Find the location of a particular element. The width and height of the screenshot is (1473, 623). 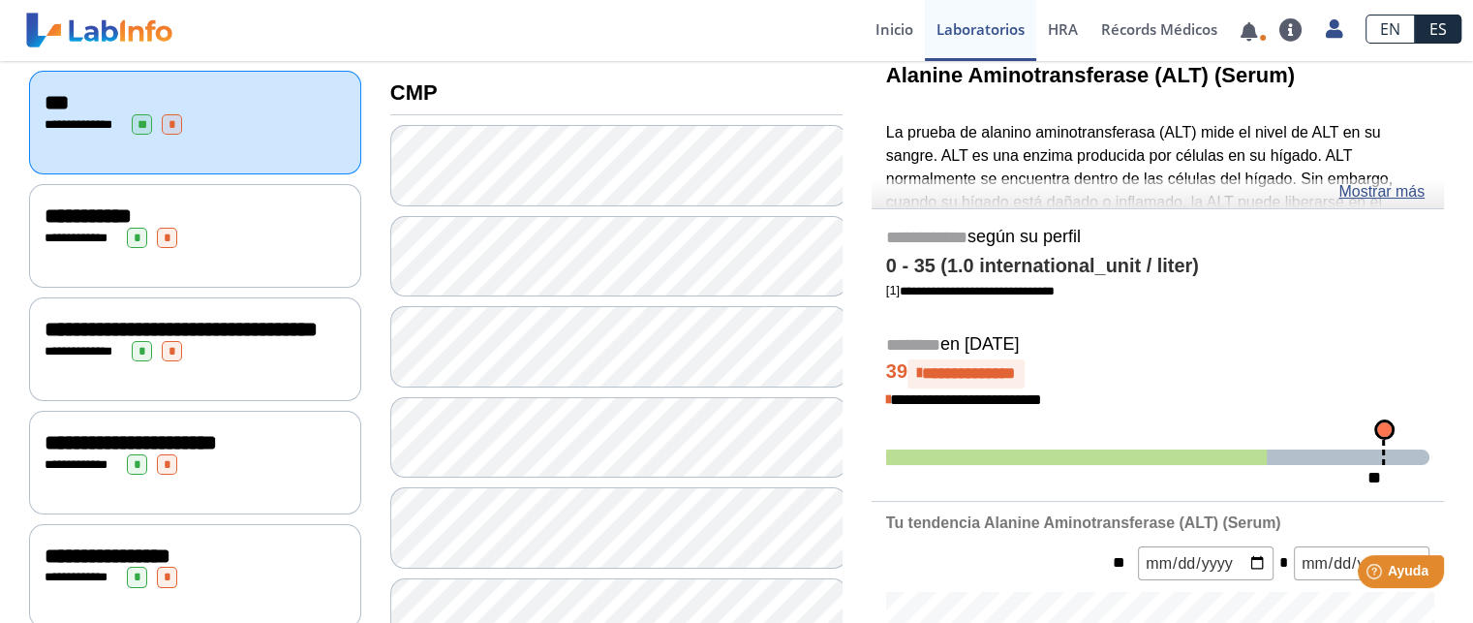

h4: 39 is located at coordinates (1158, 374).